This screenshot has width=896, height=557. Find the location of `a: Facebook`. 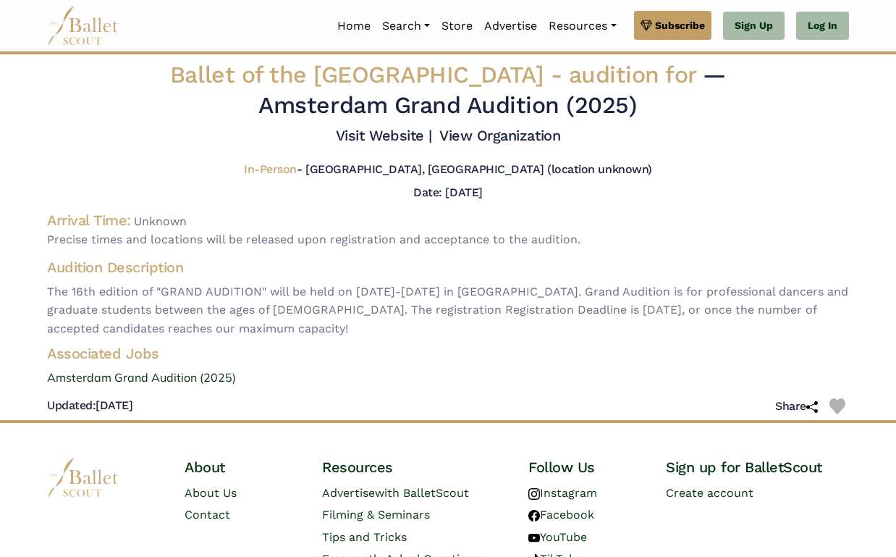

a: Facebook is located at coordinates (561, 514).